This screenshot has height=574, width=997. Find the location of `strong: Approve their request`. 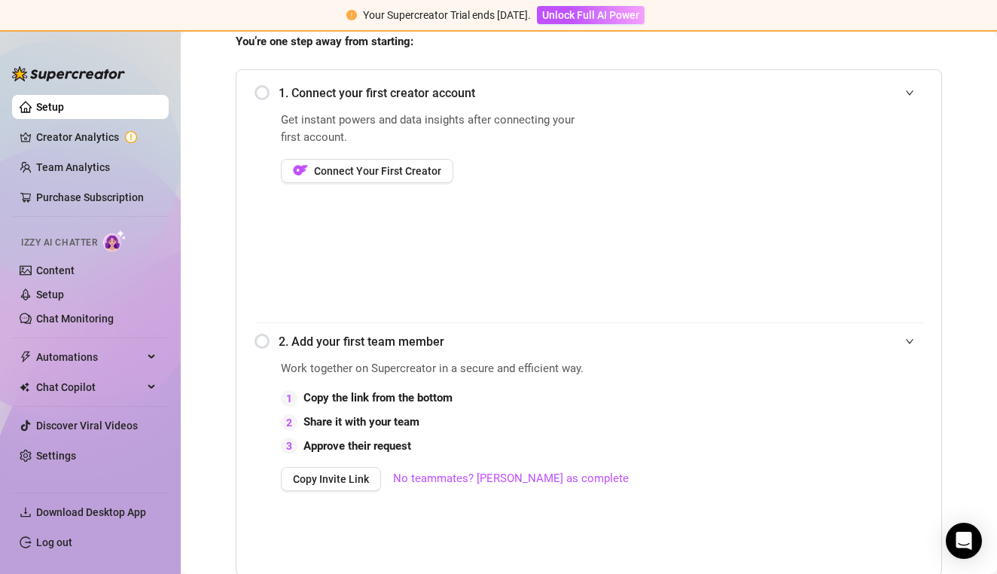

strong: Approve their request is located at coordinates (357, 446).